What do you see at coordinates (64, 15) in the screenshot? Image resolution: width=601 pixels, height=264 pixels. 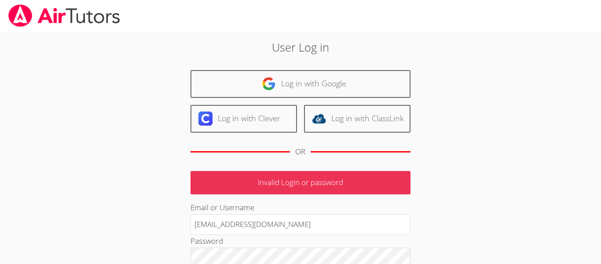 I see `img: airtutors_banner-c4298cdbf04f3fff15de1276eac7730deb9818008684d7c2e4769d2f7ddbe033.png` at bounding box center [64, 15].